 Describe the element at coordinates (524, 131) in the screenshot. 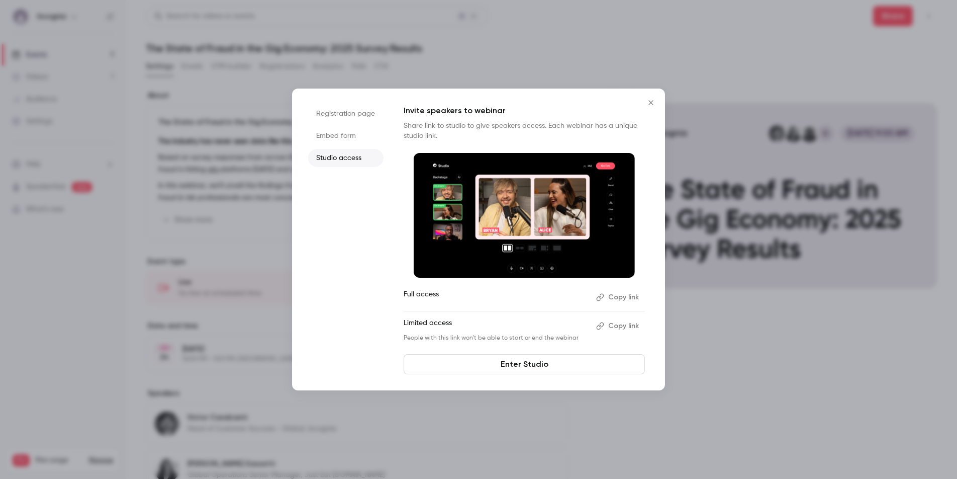

I see `p: Share link to studio to give speakers access. Each webinar has a unique studio link.` at that location.